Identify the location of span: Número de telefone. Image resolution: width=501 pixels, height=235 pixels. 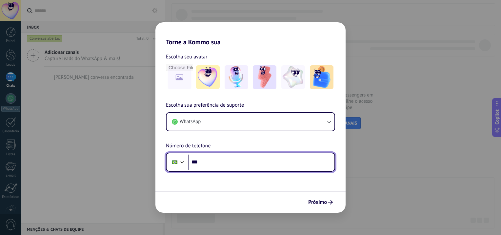
(188, 146).